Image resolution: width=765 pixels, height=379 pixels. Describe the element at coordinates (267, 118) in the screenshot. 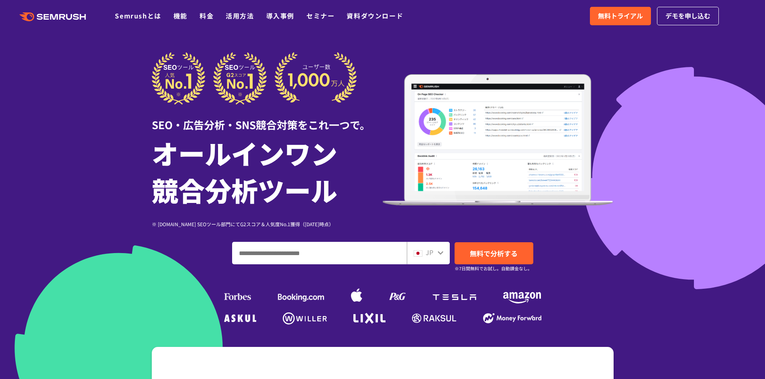

I see `div: SEO・広告分析・SNS競合対策をこれ一つで。` at that location.